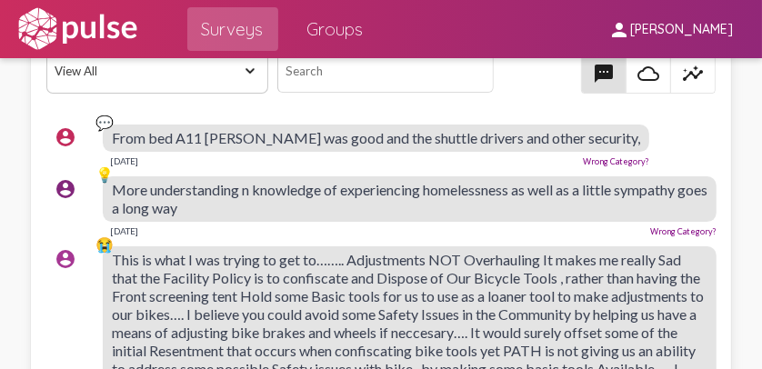  Describe the element at coordinates (604, 74) in the screenshot. I see `mat-icon: textsms` at that location.